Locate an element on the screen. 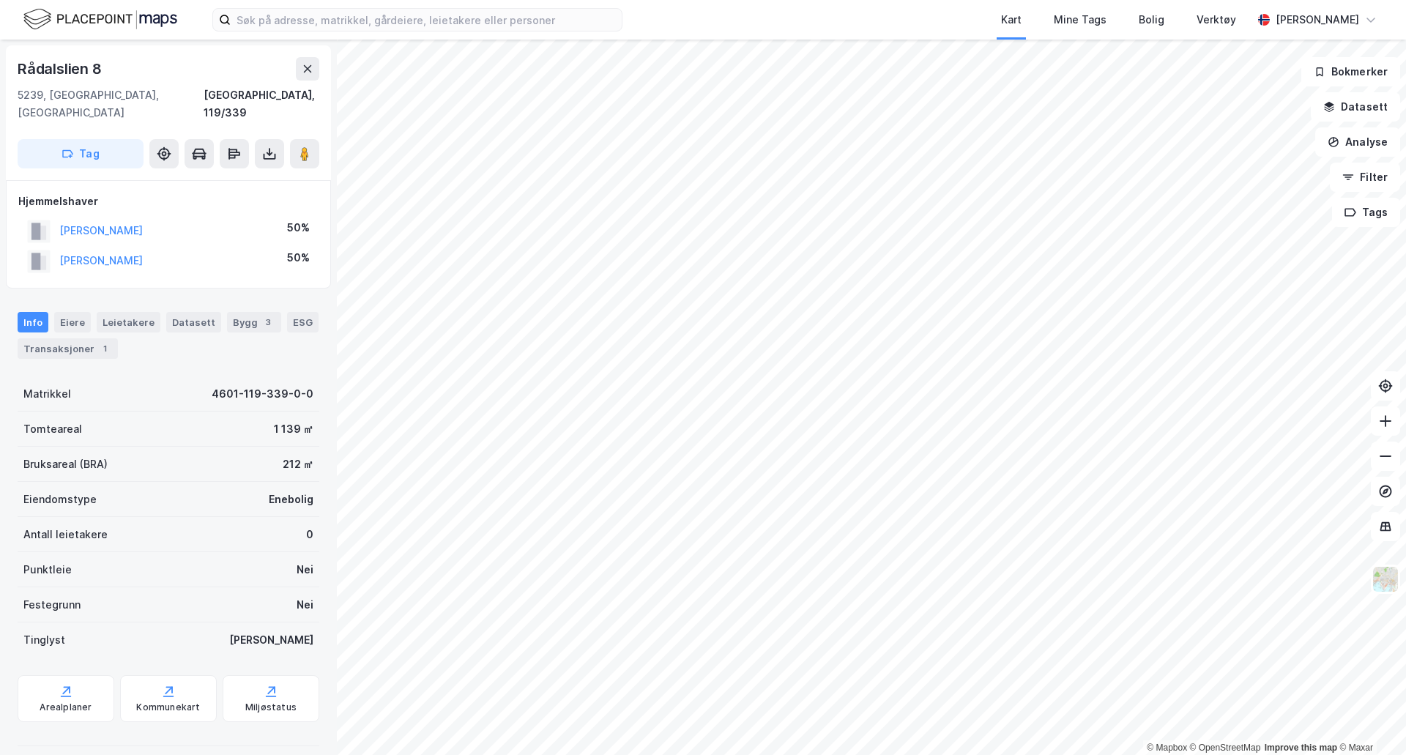 The image size is (1406, 755). img: Z is located at coordinates (1385, 579).